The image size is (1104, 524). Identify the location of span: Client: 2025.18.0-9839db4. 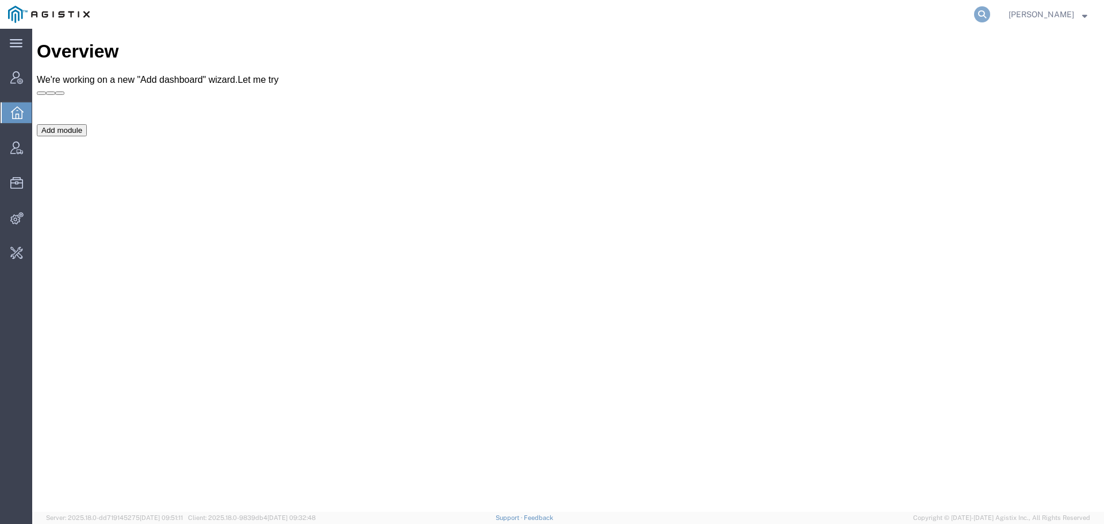
(252, 517).